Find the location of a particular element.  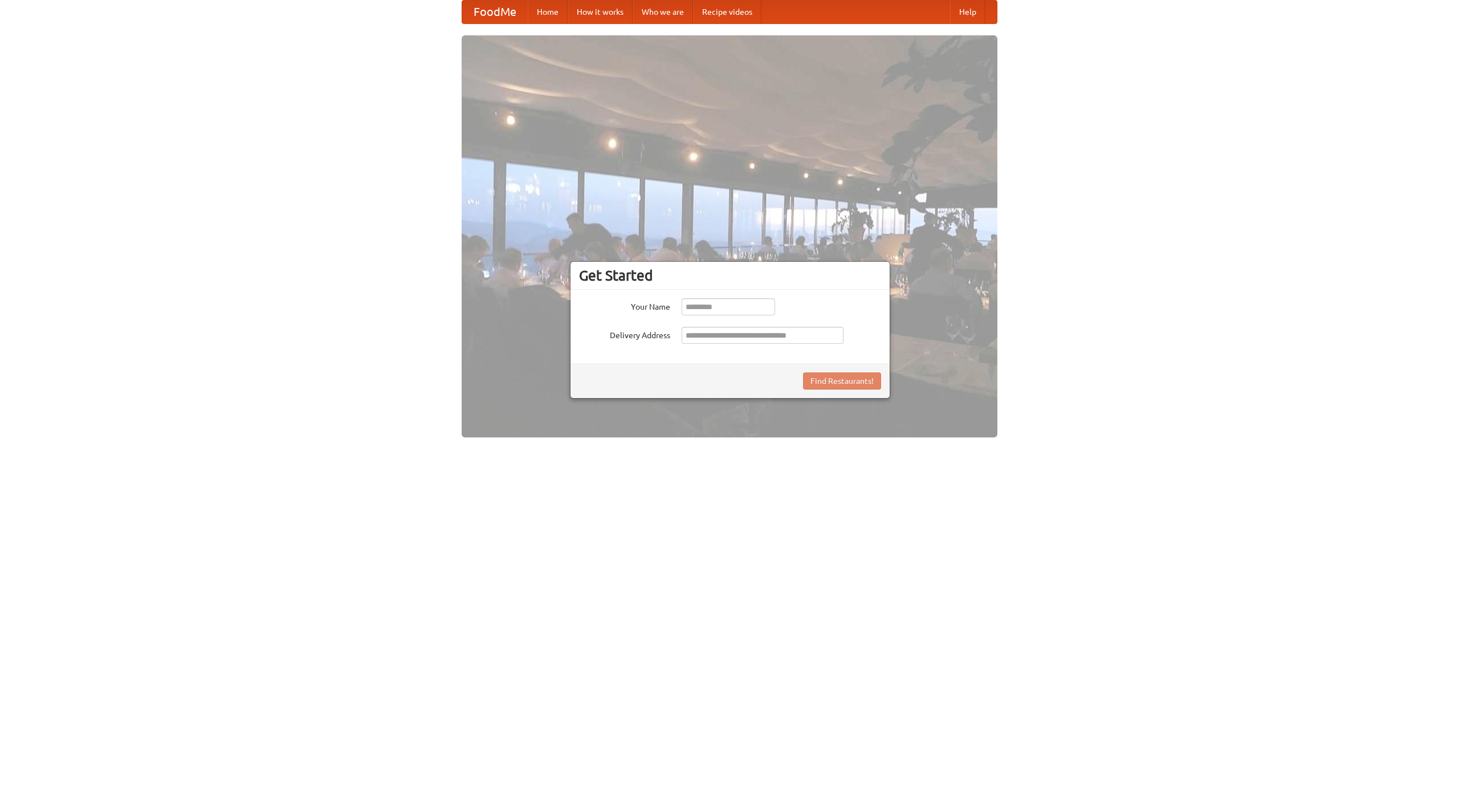

a: Who we are is located at coordinates (663, 12).